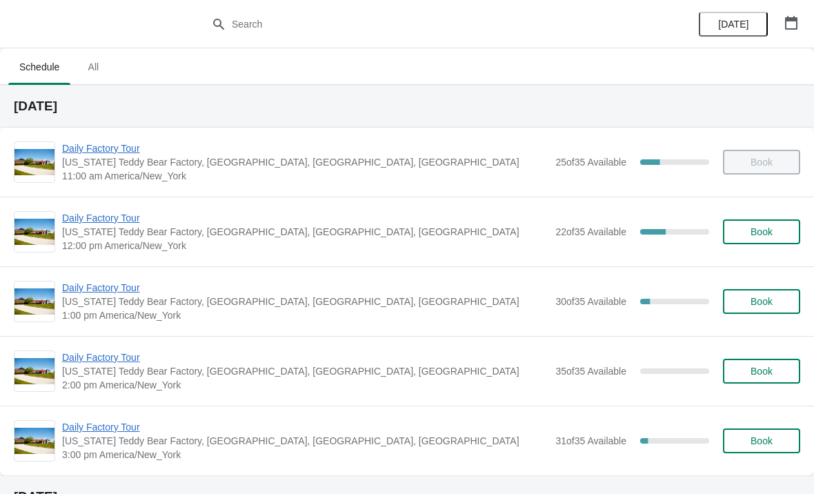  What do you see at coordinates (34, 371) in the screenshot?
I see `img: Daily Factory Tour | Vermont Teddy Bear Factory, Shelburne Road, Shelburne, VT, USA | 2:00 pm Ame...` at bounding box center [34, 371].